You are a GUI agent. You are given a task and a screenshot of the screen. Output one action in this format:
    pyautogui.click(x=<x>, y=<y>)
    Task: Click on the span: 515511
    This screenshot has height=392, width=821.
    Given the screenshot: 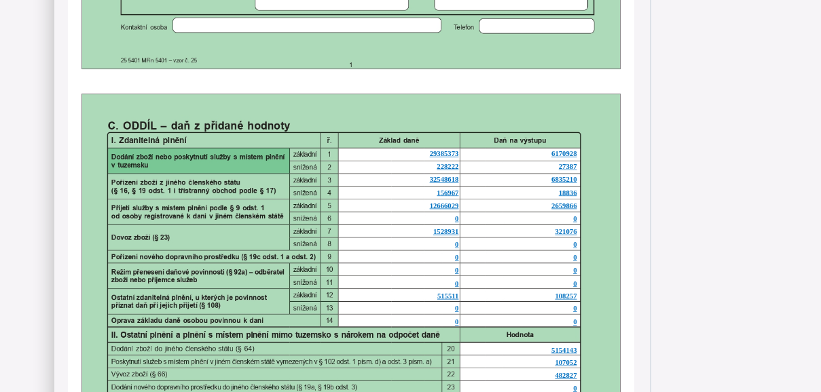 What is the action you would take?
    pyautogui.click(x=448, y=296)
    